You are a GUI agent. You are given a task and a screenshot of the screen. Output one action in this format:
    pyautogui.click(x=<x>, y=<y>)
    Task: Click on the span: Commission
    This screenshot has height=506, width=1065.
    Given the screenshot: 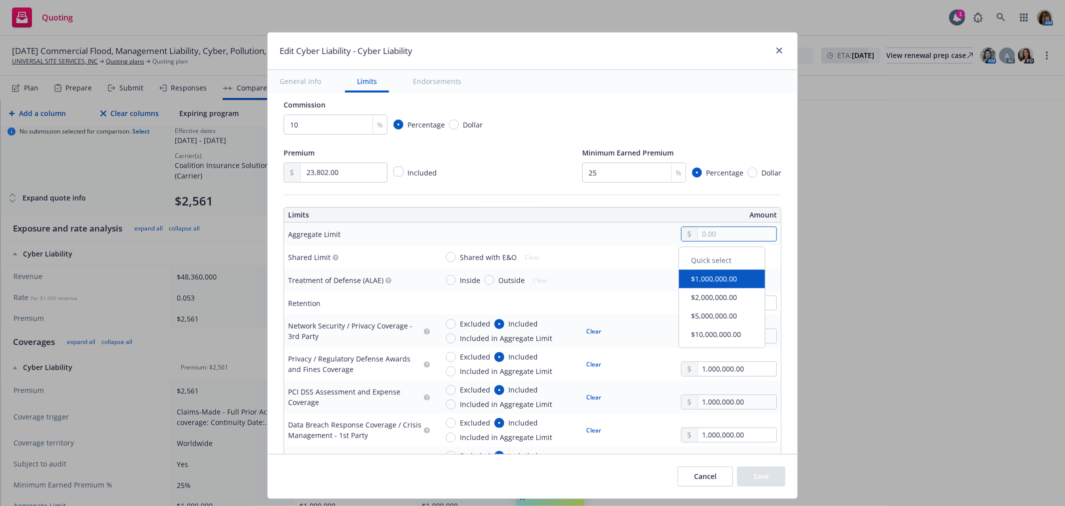 What is the action you would take?
    pyautogui.click(x=305, y=104)
    